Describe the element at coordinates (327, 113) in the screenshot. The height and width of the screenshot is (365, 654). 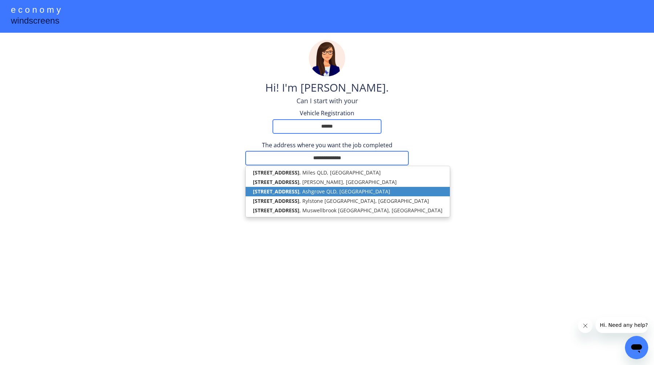
I see `div: Vehicle Registration` at that location.